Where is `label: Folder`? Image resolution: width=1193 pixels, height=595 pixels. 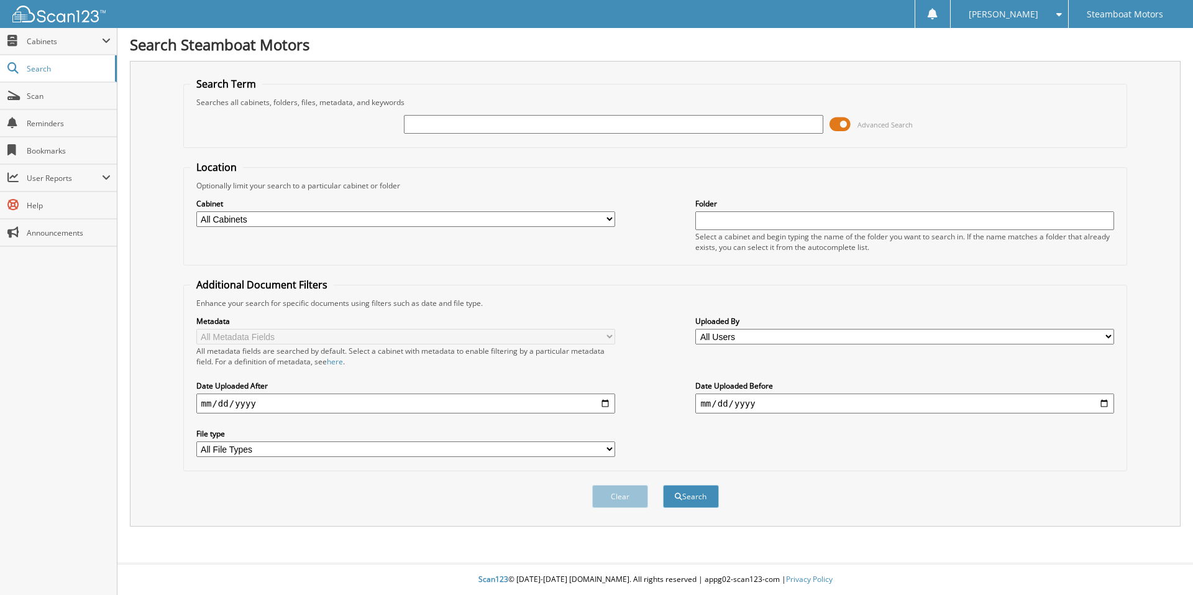 label: Folder is located at coordinates (905, 203).